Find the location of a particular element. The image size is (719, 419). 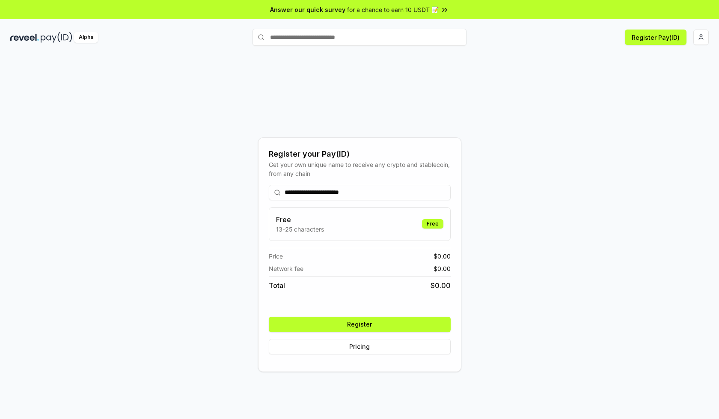

div: Free is located at coordinates (433, 224).